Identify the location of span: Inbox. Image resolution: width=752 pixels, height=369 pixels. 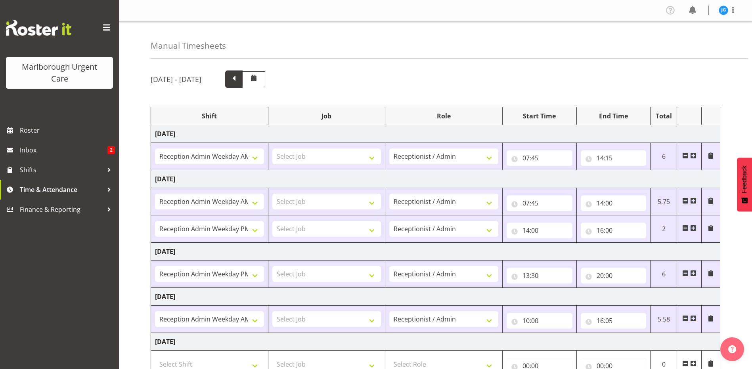
(63, 150).